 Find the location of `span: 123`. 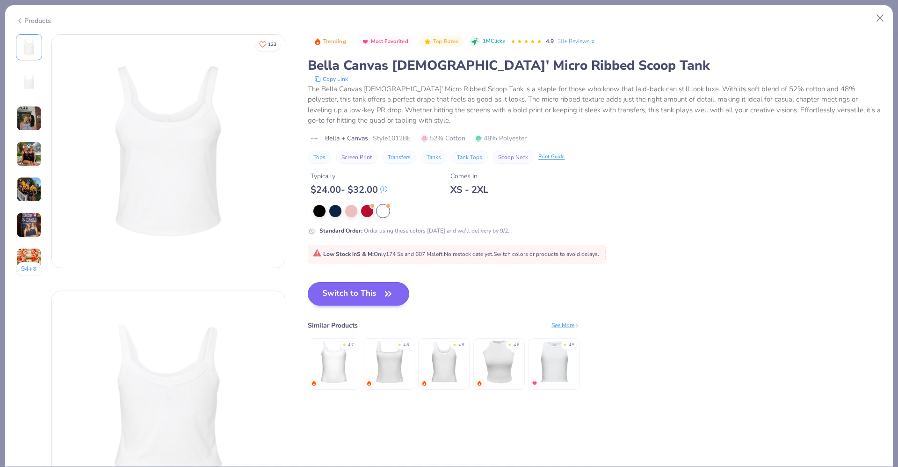

span: 123 is located at coordinates (272, 44).